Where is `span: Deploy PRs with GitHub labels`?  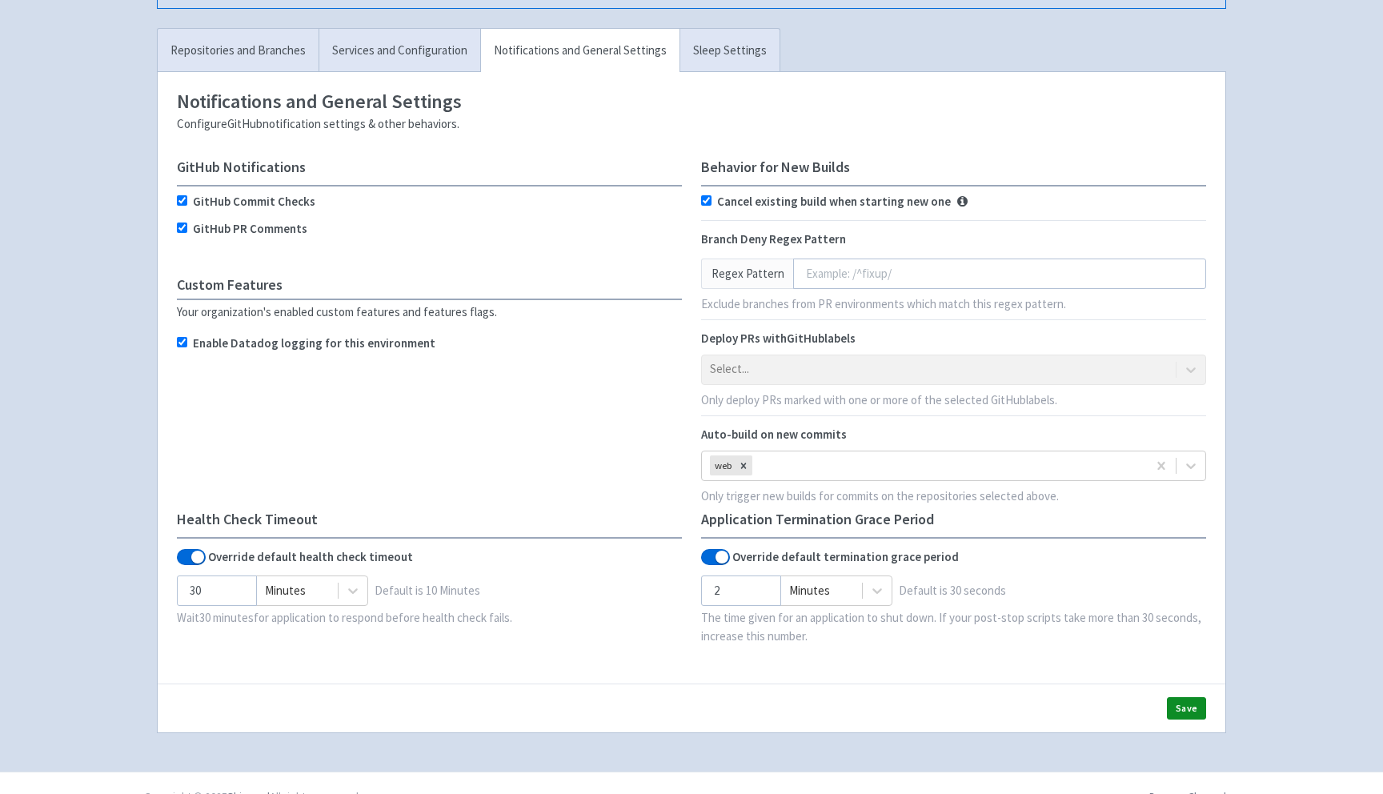 span: Deploy PRs with GitHub labels is located at coordinates (778, 338).